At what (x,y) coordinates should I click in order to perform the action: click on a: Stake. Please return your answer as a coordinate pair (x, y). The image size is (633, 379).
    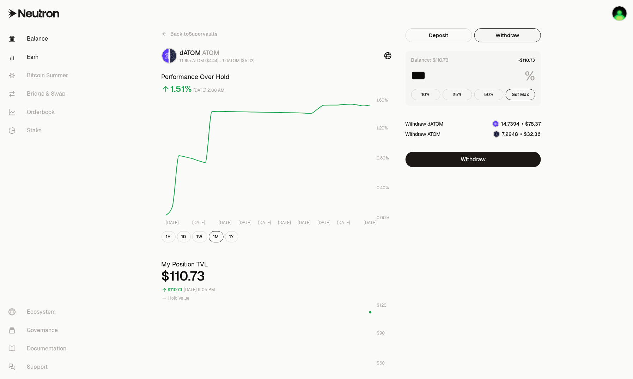
    Looking at the image, I should click on (39, 130).